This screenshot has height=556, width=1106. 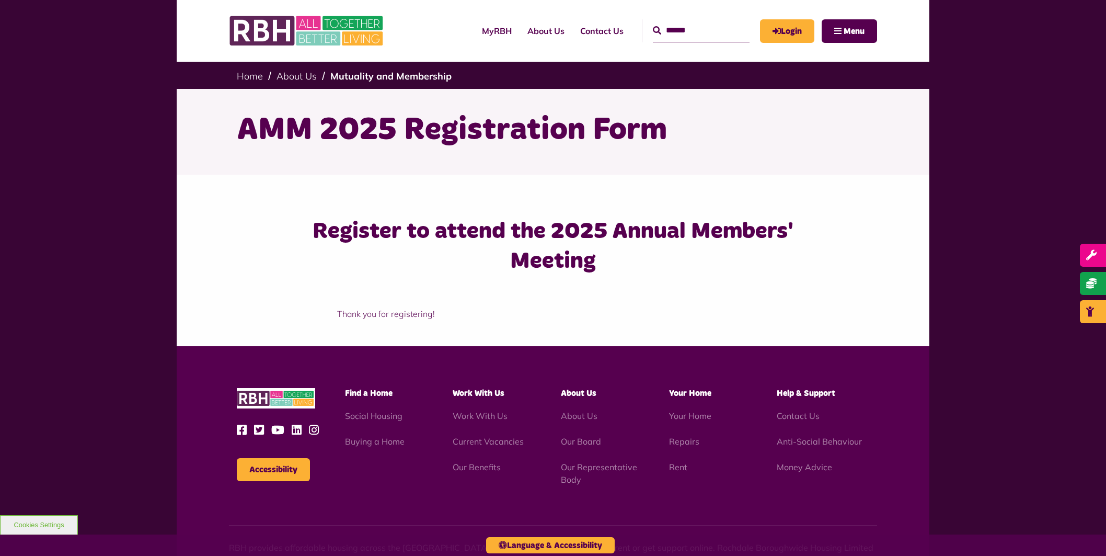 I want to click on span: Find a Home, so click(x=369, y=393).